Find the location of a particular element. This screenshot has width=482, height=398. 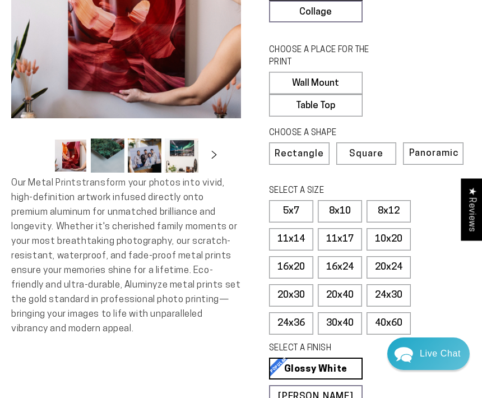

legend: SELECT A SIZE is located at coordinates (327, 191).